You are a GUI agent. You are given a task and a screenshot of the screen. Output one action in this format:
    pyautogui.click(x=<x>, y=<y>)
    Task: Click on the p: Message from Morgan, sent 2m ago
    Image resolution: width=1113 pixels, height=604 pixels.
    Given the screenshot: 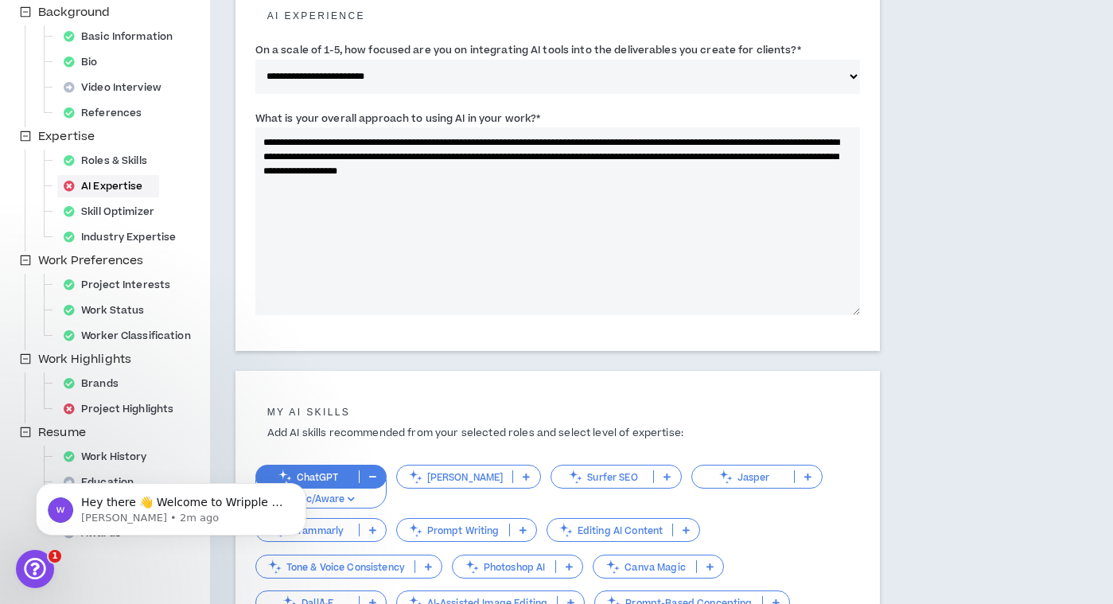 What is the action you would take?
    pyautogui.click(x=172, y=68)
    